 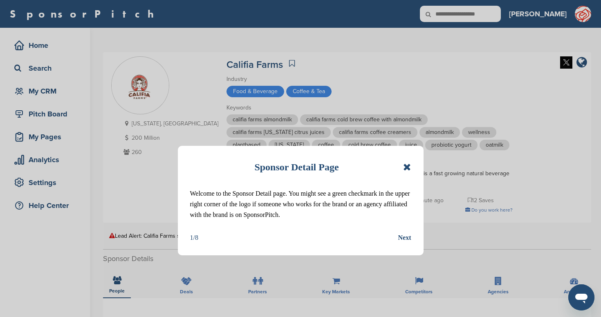 I want to click on div: Next, so click(x=405, y=238).